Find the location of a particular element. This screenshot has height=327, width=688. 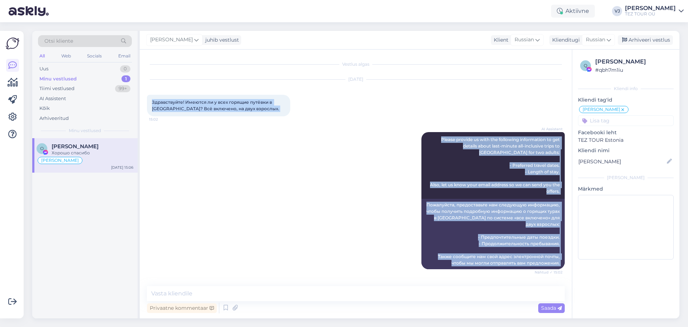

div: Privaatne kommentaar is located at coordinates (182, 308).